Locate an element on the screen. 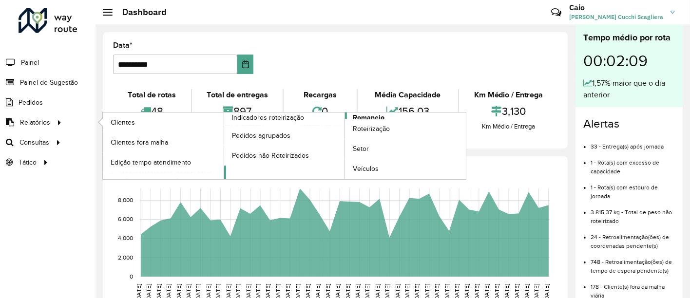 This screenshot has height=298, width=690. a: Clientes fora malha is located at coordinates (163, 142).